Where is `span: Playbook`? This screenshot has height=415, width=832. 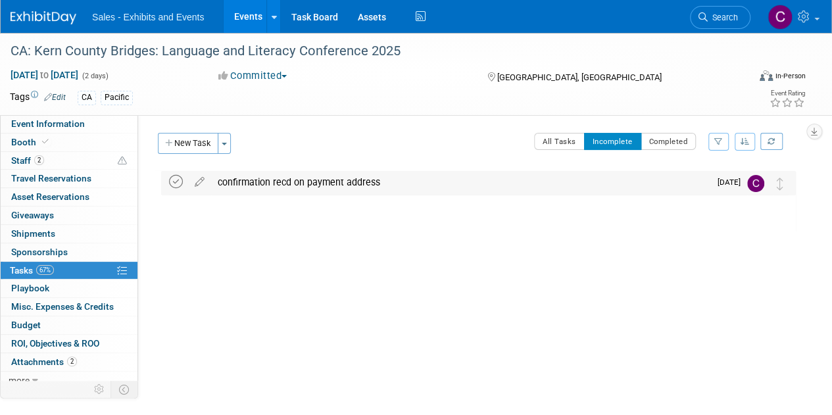 span: Playbook is located at coordinates (30, 288).